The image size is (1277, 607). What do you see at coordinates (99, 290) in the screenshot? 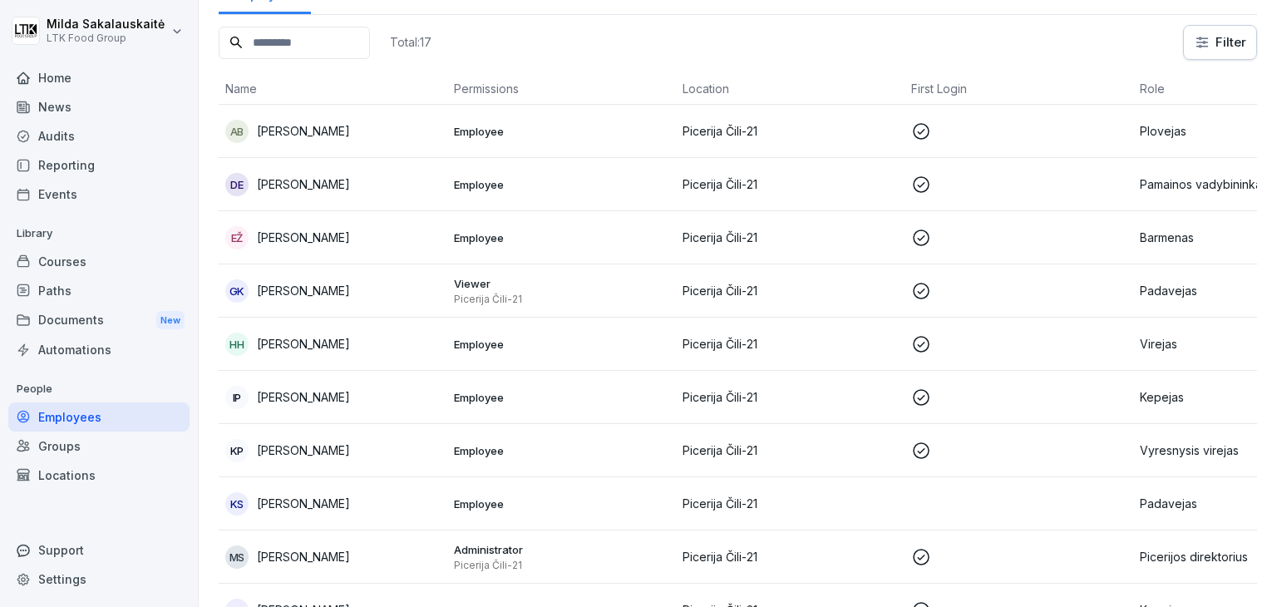
I see `a: Paths` at bounding box center [99, 290].